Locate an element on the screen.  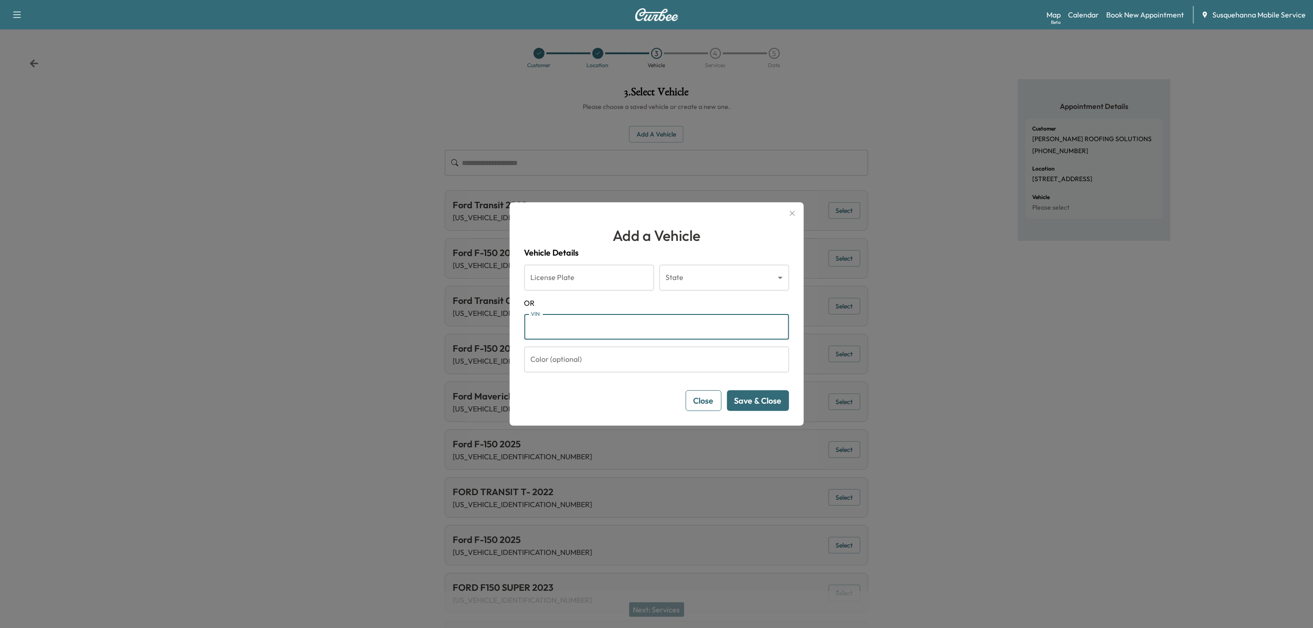
a: MapBeta is located at coordinates (1053, 15).